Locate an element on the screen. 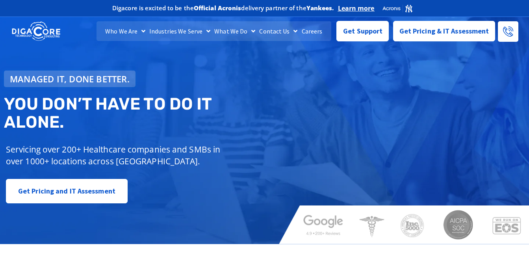  a: Contact Us is located at coordinates (278, 31).